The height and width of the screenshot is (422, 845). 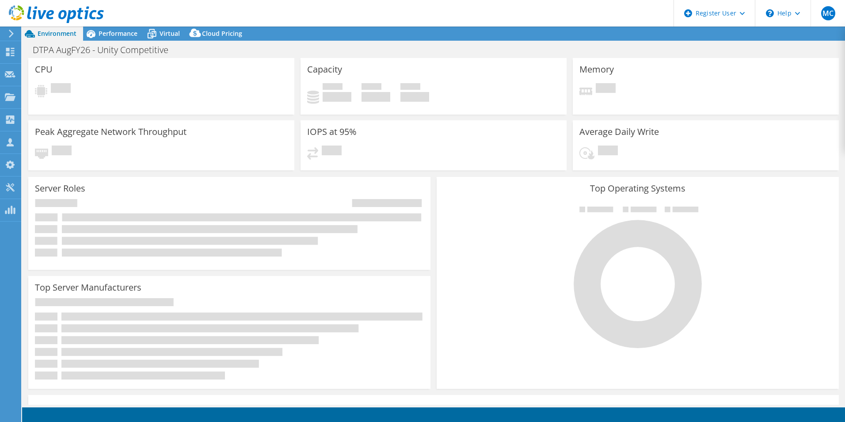 What do you see at coordinates (325, 69) in the screenshot?
I see `h3: Capacity` at bounding box center [325, 69].